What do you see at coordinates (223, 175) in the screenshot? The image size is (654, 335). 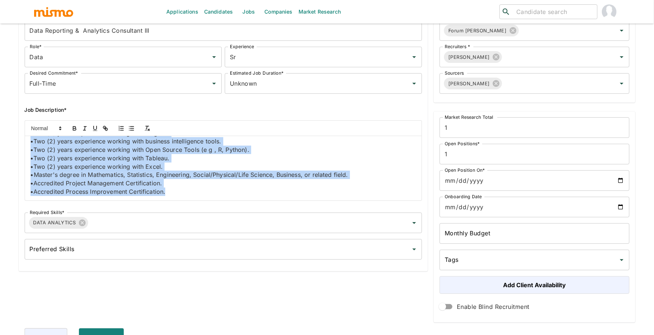 I see `p: •Master's degree in Mathematics, Statistics, Engineering, Social/Physical/Life Science, Business,...` at bounding box center [223, 175].